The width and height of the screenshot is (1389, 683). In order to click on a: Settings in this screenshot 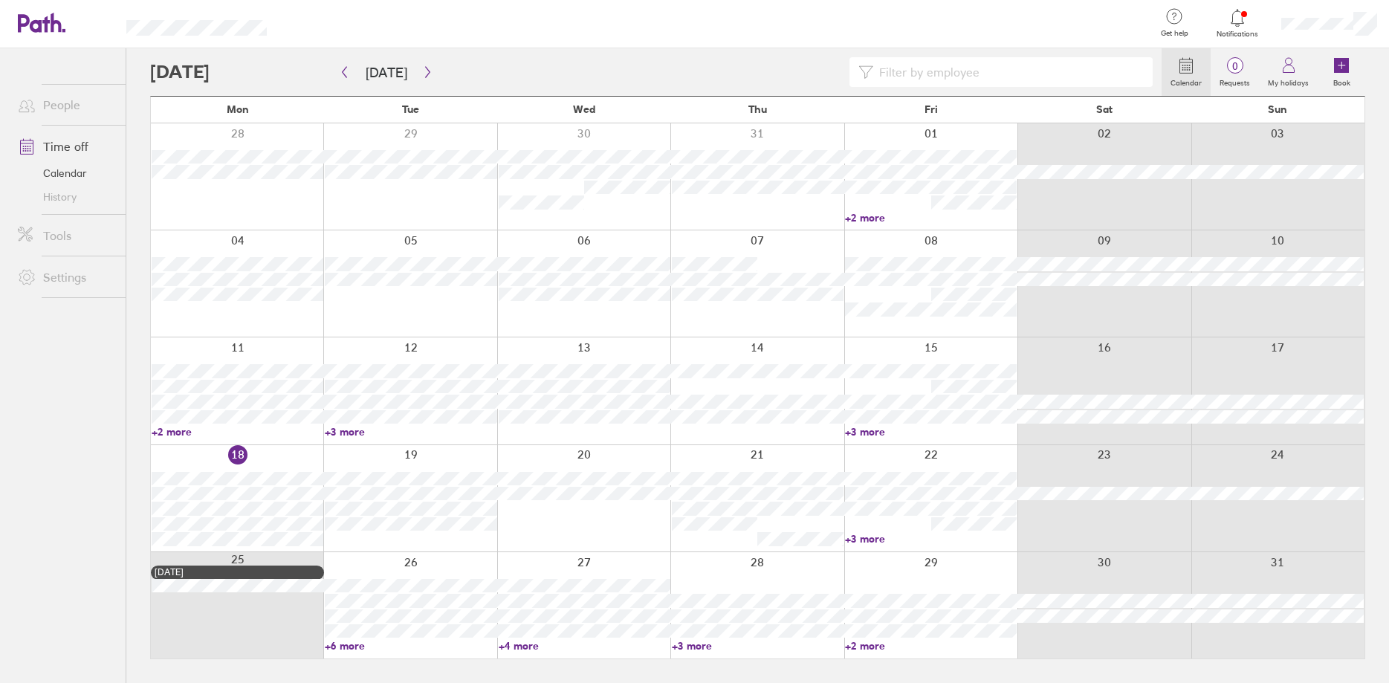, I will do `click(65, 277)`.